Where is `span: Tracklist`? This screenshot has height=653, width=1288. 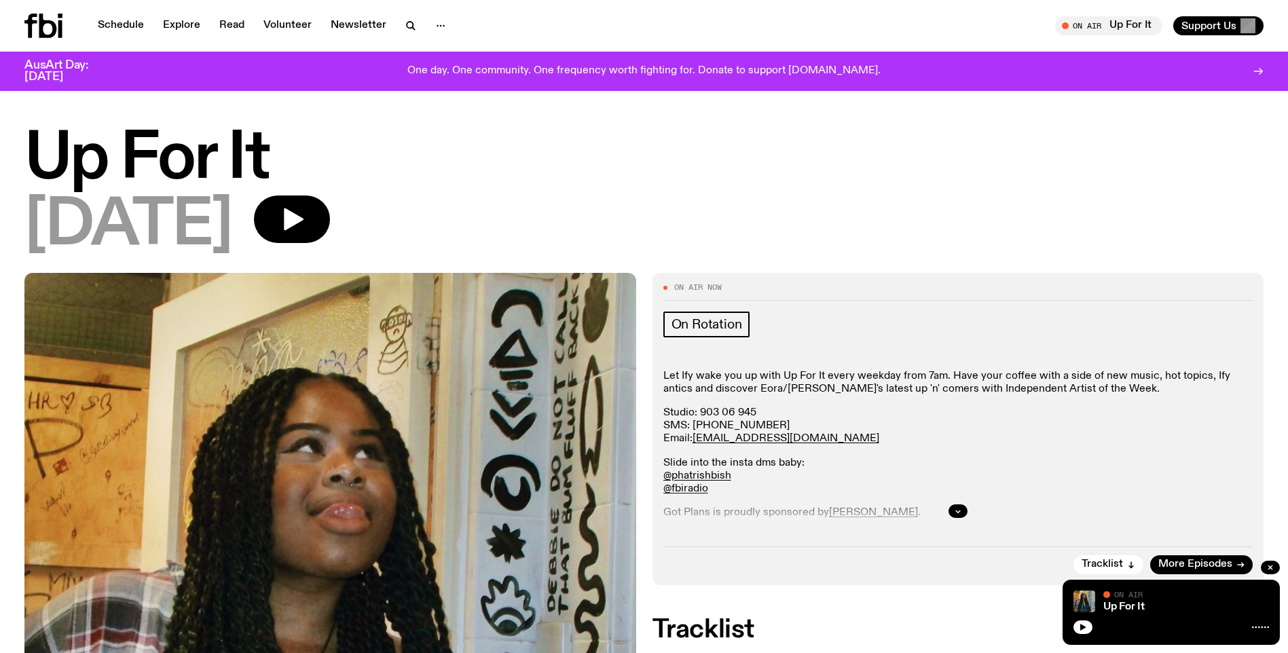
span: Tracklist is located at coordinates (1102, 564).